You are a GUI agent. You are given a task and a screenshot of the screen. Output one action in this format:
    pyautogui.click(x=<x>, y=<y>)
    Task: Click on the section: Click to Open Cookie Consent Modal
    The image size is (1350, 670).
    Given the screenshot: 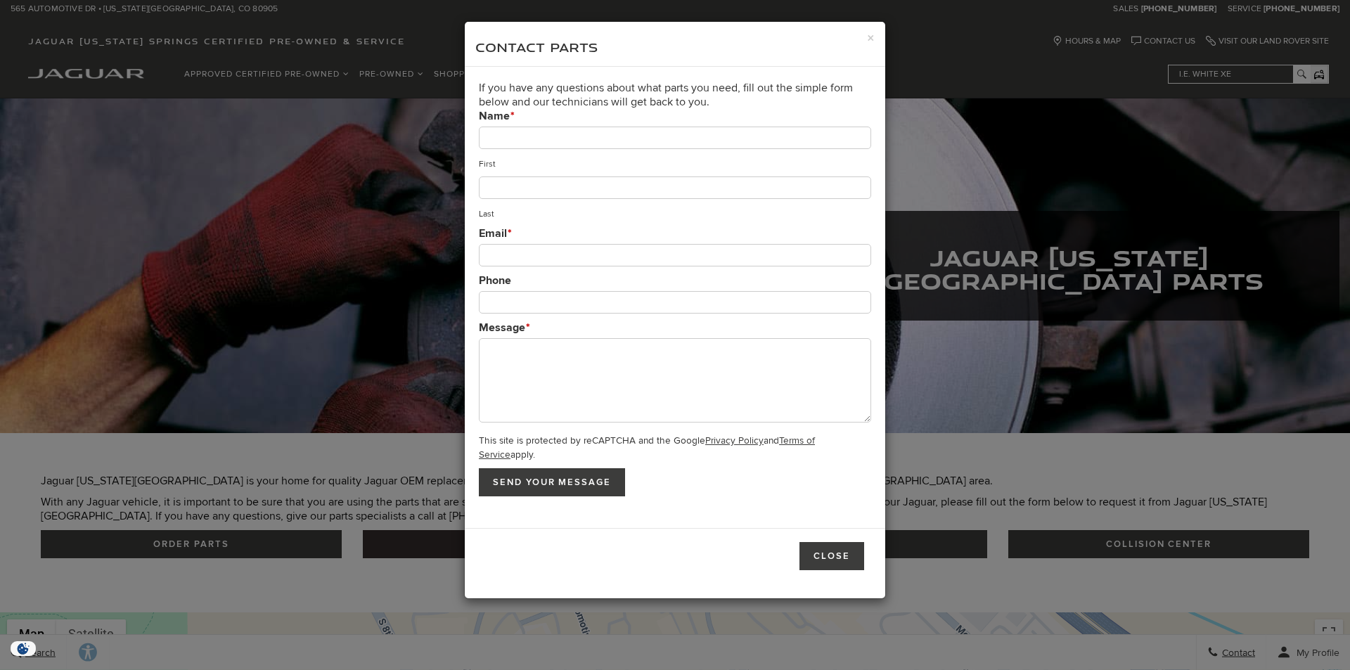 What is the action you would take?
    pyautogui.click(x=23, y=648)
    